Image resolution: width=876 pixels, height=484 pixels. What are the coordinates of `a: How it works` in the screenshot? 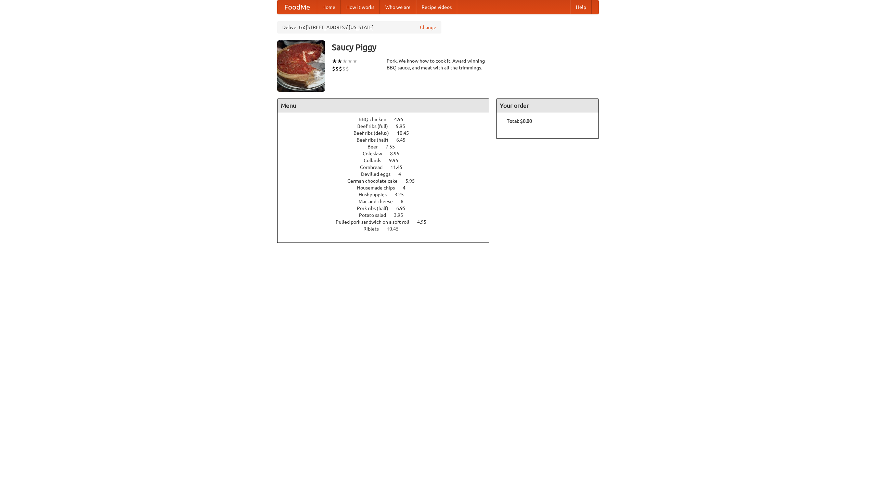 It's located at (360, 7).